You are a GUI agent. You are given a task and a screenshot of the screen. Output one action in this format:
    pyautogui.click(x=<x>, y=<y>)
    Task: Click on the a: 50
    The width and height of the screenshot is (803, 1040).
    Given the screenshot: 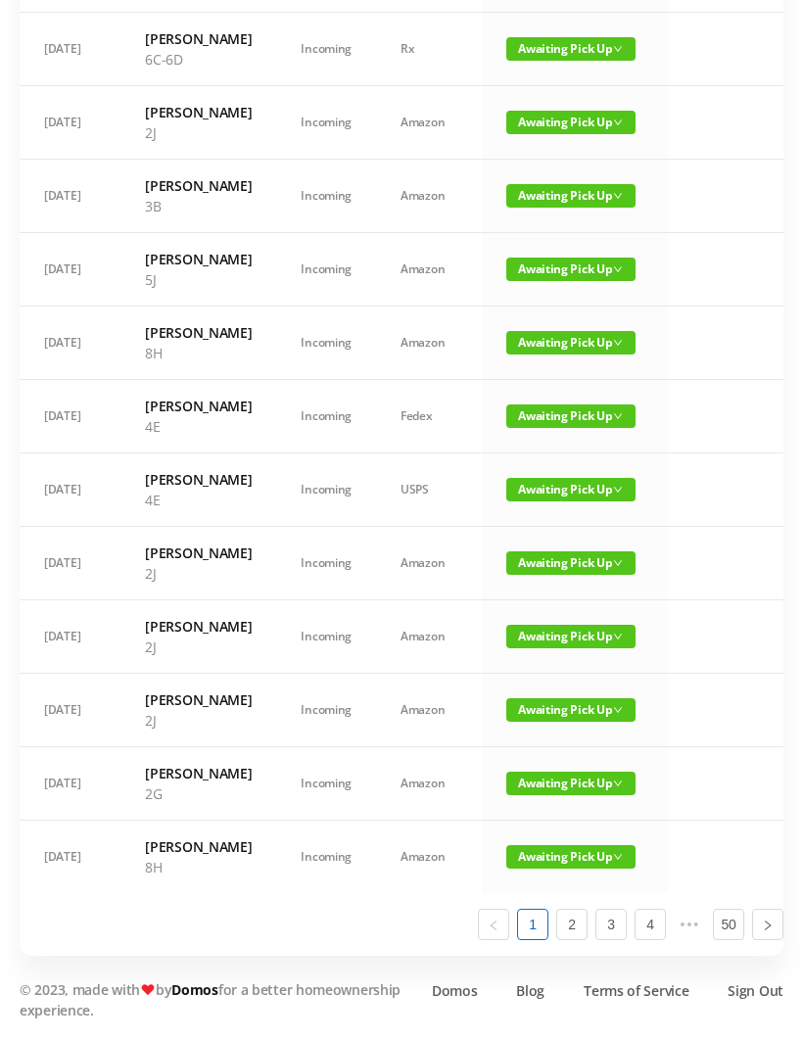 What is the action you would take?
    pyautogui.click(x=729, y=925)
    